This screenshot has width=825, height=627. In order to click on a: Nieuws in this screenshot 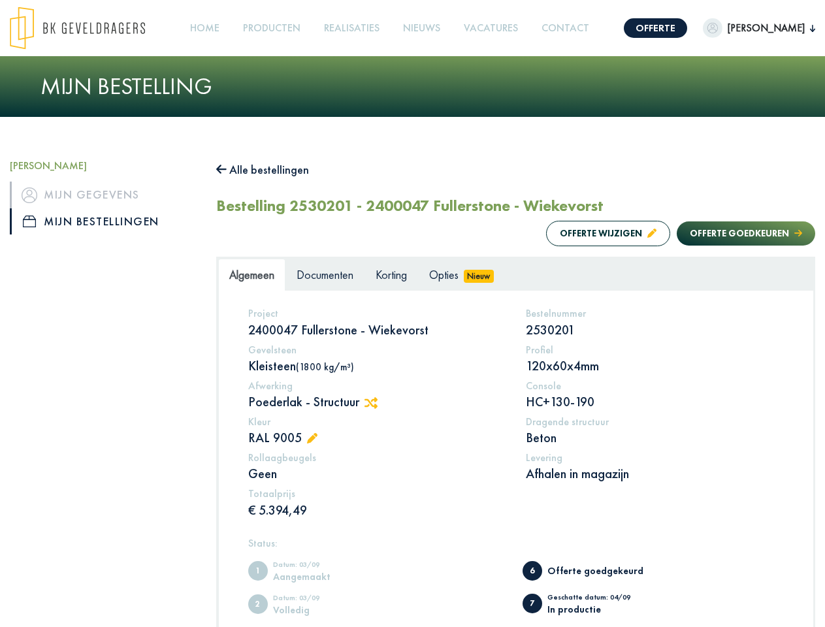, I will do `click(421, 28)`.